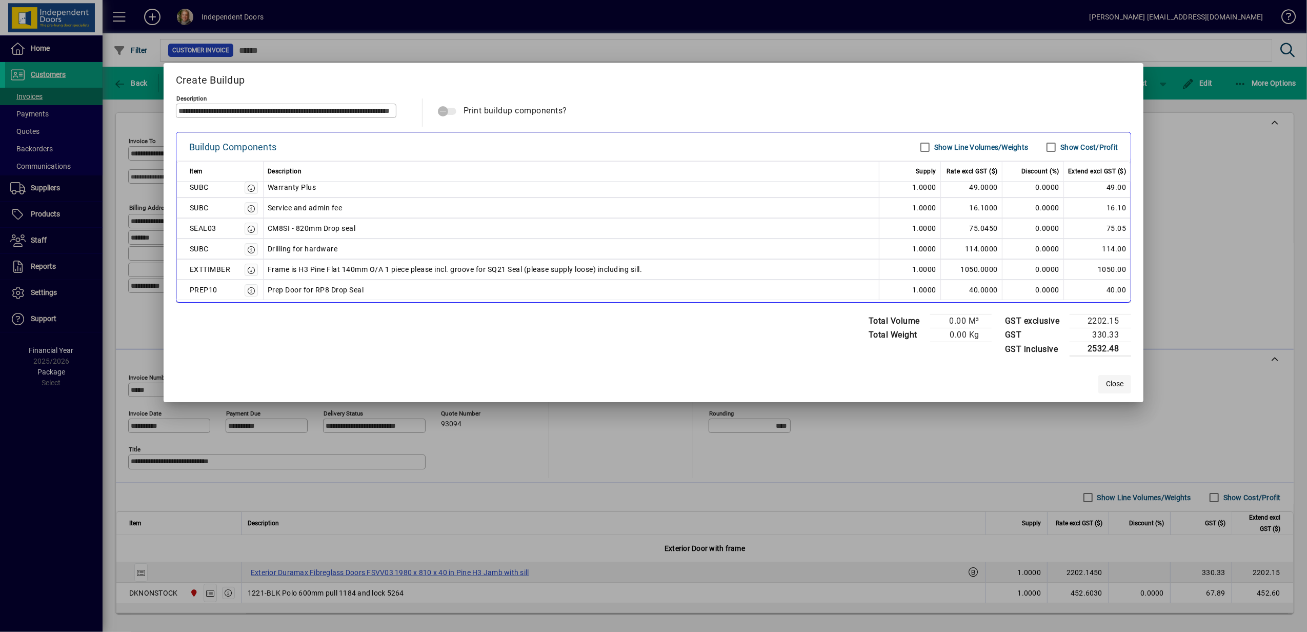 The image size is (1307, 632). I want to click on label: Show Cost/Profit, so click(1088, 147).